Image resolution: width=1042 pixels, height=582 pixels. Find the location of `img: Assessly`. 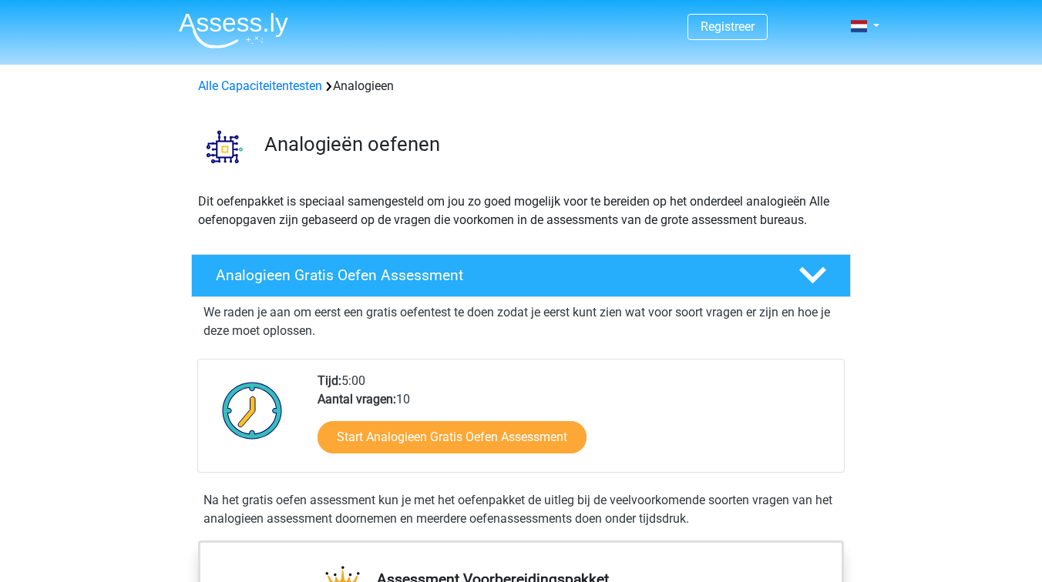

img: Assessly is located at coordinates (233, 30).